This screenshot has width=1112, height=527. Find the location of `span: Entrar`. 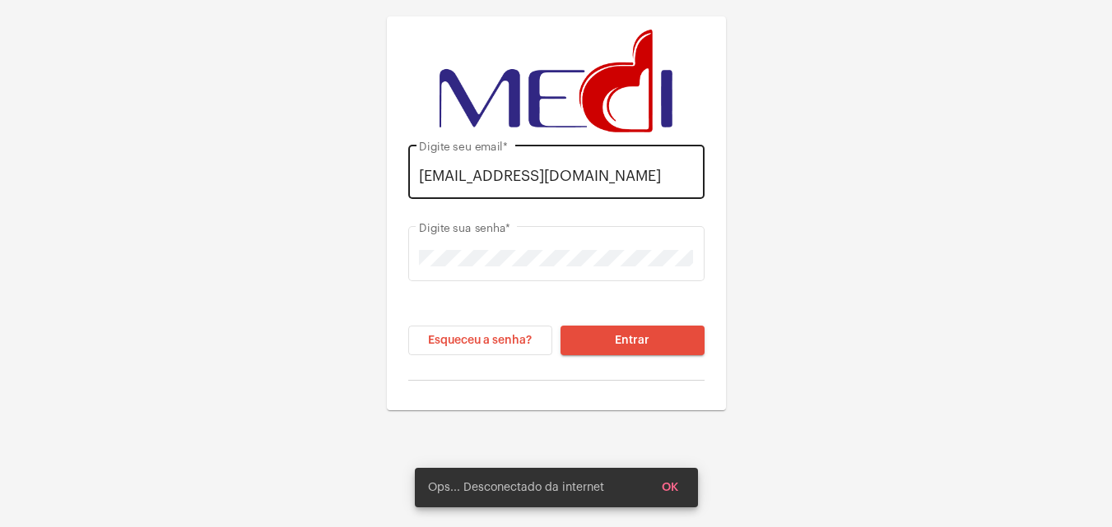

span: Entrar is located at coordinates (632, 341).